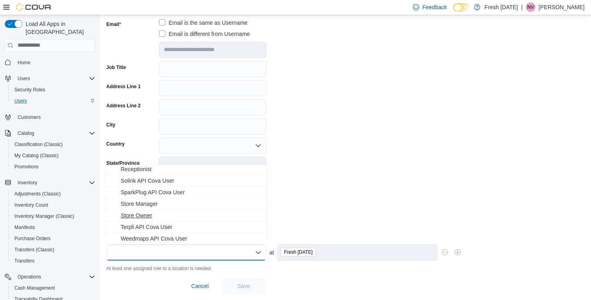 The width and height of the screenshot is (591, 300). What do you see at coordinates (191, 193) in the screenshot?
I see `span: SparkPlug API Cova User` at bounding box center [191, 193].